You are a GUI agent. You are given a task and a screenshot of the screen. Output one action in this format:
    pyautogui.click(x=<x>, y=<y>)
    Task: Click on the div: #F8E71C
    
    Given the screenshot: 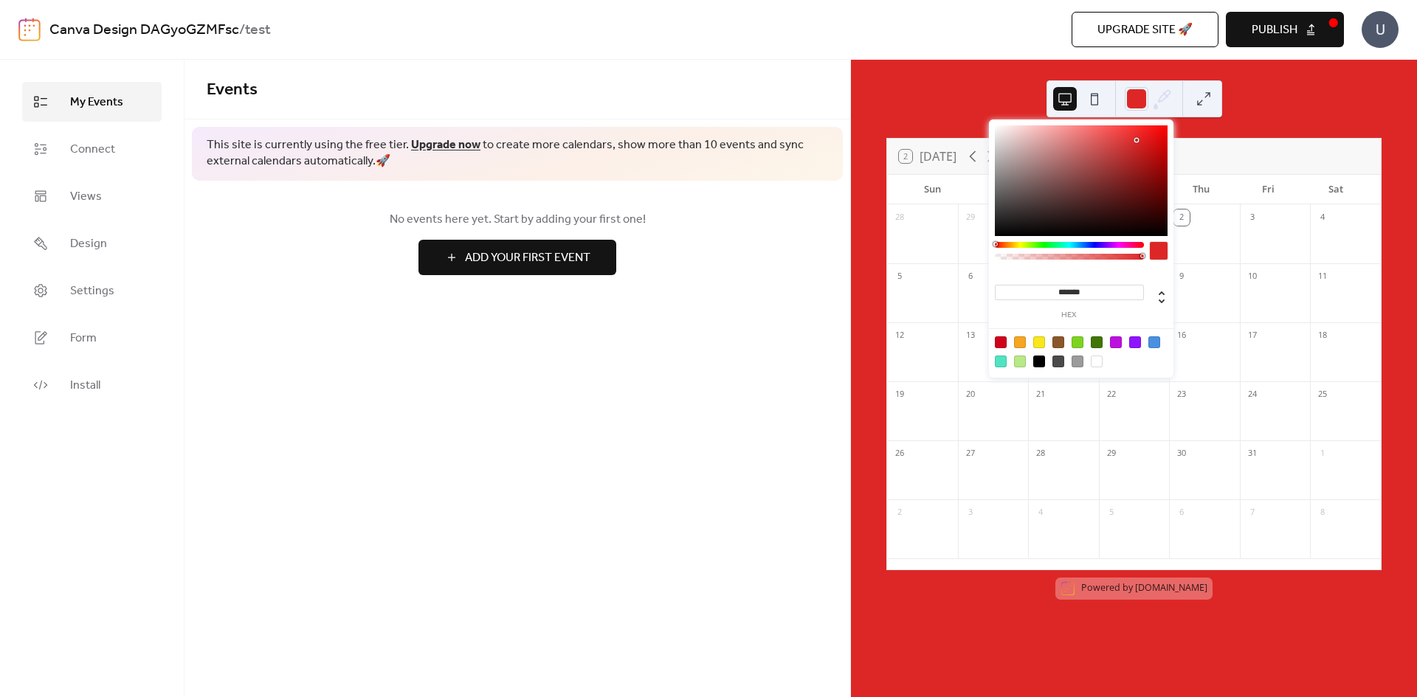 What is the action you would take?
    pyautogui.click(x=1039, y=342)
    